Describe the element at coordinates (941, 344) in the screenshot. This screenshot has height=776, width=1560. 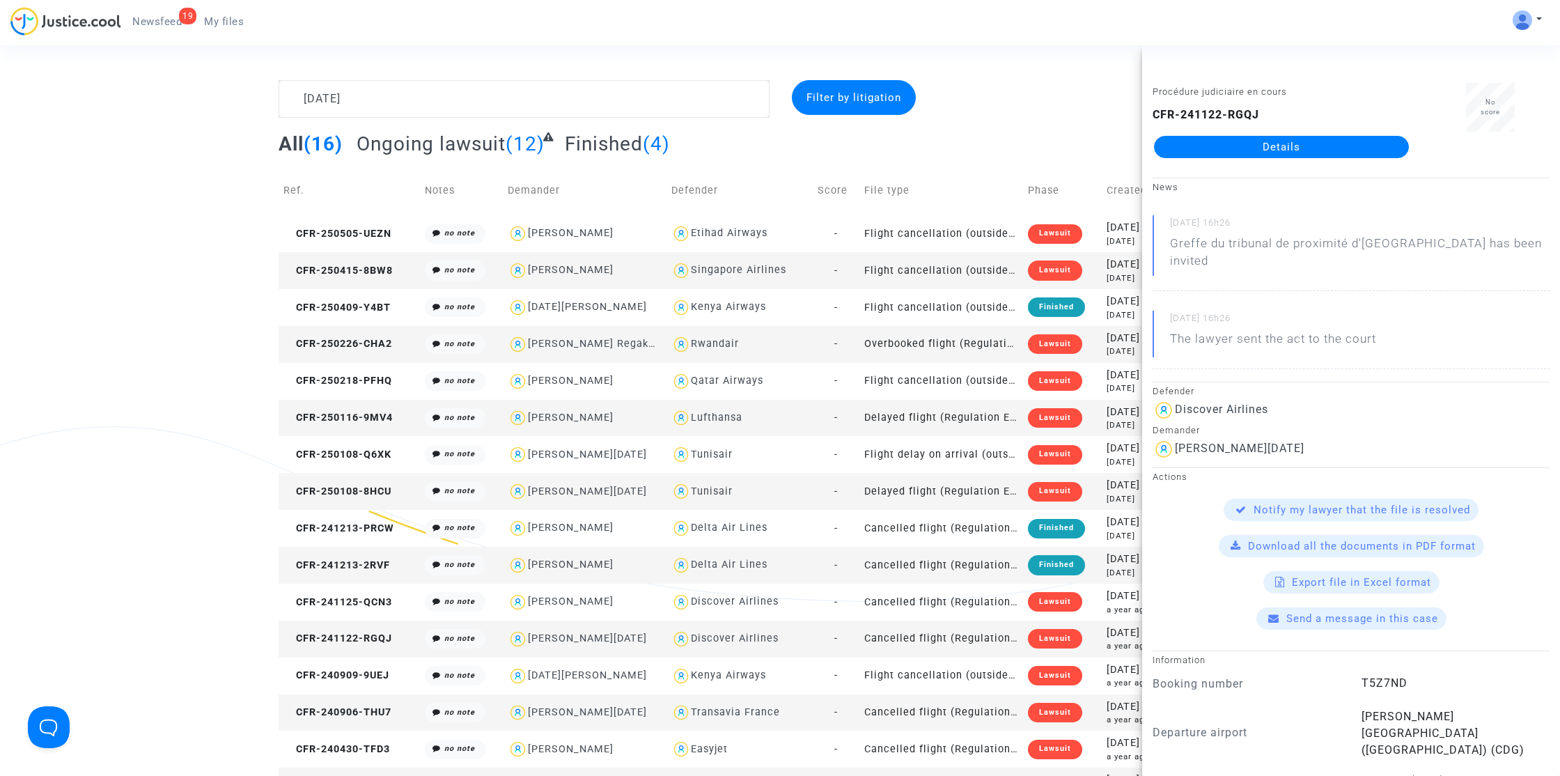
I see `td: Overbooked flight (Regulation EC 261/2004)` at that location.